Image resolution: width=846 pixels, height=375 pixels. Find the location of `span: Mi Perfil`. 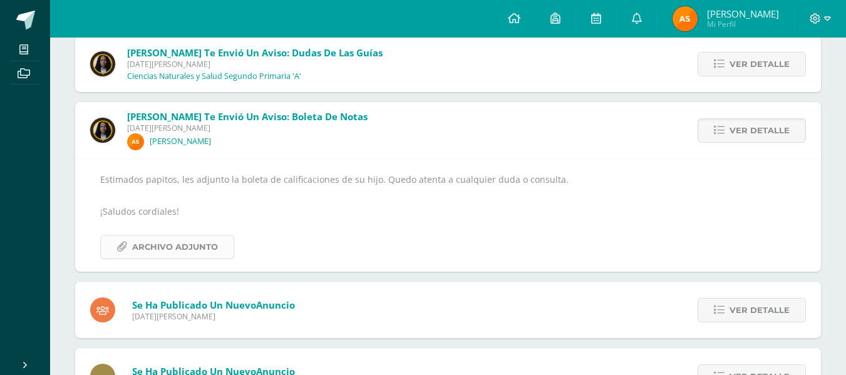

span: Mi Perfil is located at coordinates (743, 24).